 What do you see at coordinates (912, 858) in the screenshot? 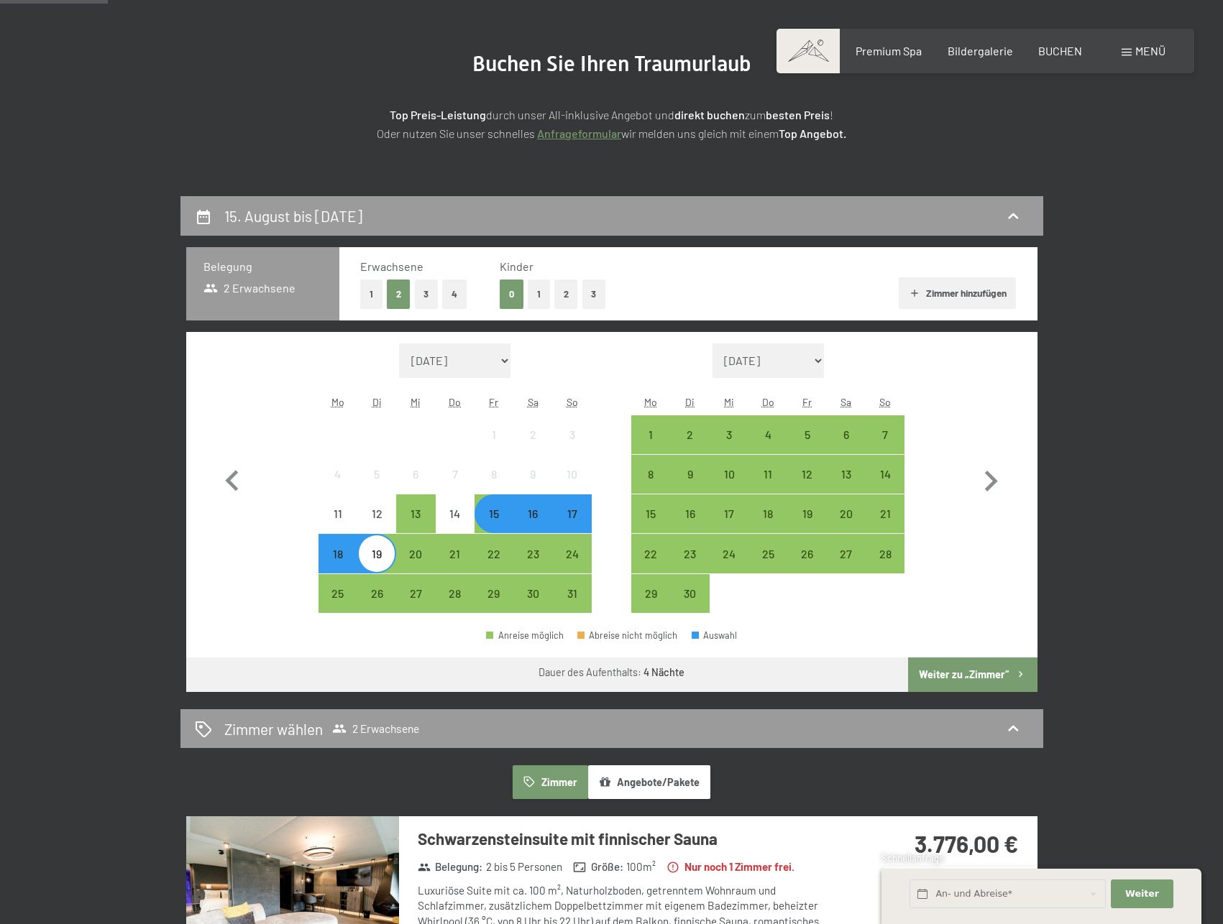
I see `span: Schnellanfrage` at bounding box center [912, 858].